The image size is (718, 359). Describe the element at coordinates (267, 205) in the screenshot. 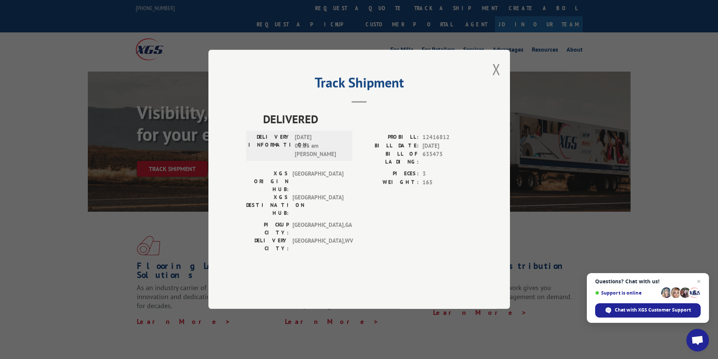

I see `label: XGS DESTINATION HUB:` at that location.